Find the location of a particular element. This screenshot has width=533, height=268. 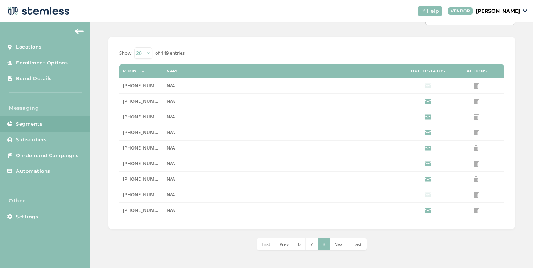

span: 6 is located at coordinates (299, 245).